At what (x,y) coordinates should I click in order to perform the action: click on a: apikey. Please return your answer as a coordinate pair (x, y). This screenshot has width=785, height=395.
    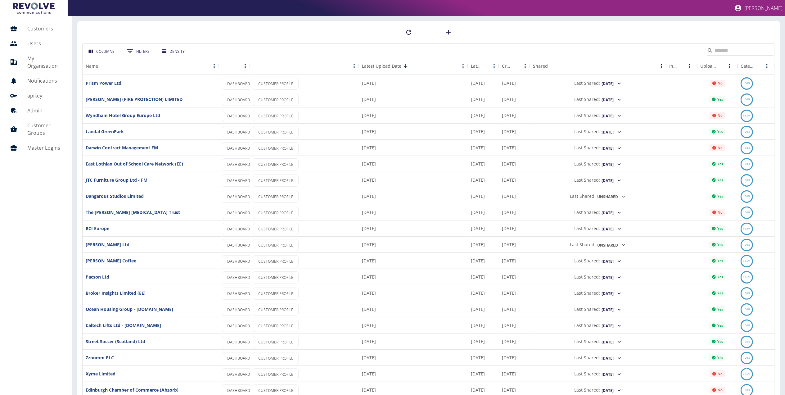
    Looking at the image, I should click on (36, 96).